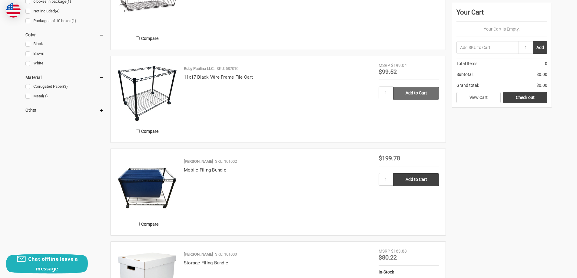  What do you see at coordinates (226, 255) in the screenshot?
I see `p: SKU: 101003` at bounding box center [226, 255].